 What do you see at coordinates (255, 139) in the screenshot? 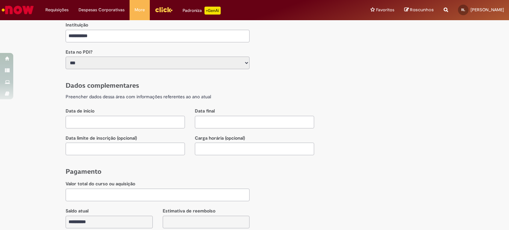
I see `p: Carga horária (opcional)` at bounding box center [255, 139].